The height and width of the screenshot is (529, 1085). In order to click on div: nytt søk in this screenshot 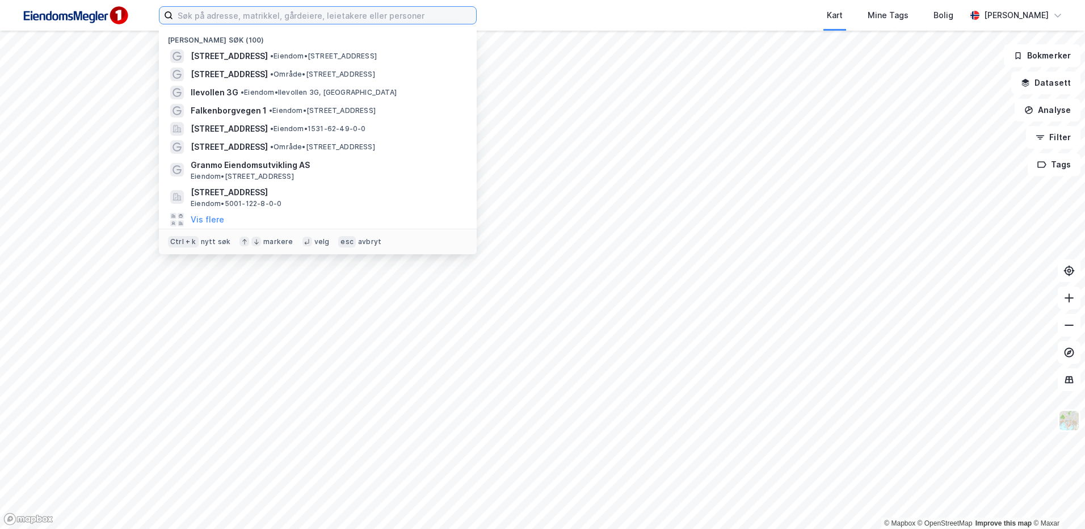, I will do `click(216, 242)`.